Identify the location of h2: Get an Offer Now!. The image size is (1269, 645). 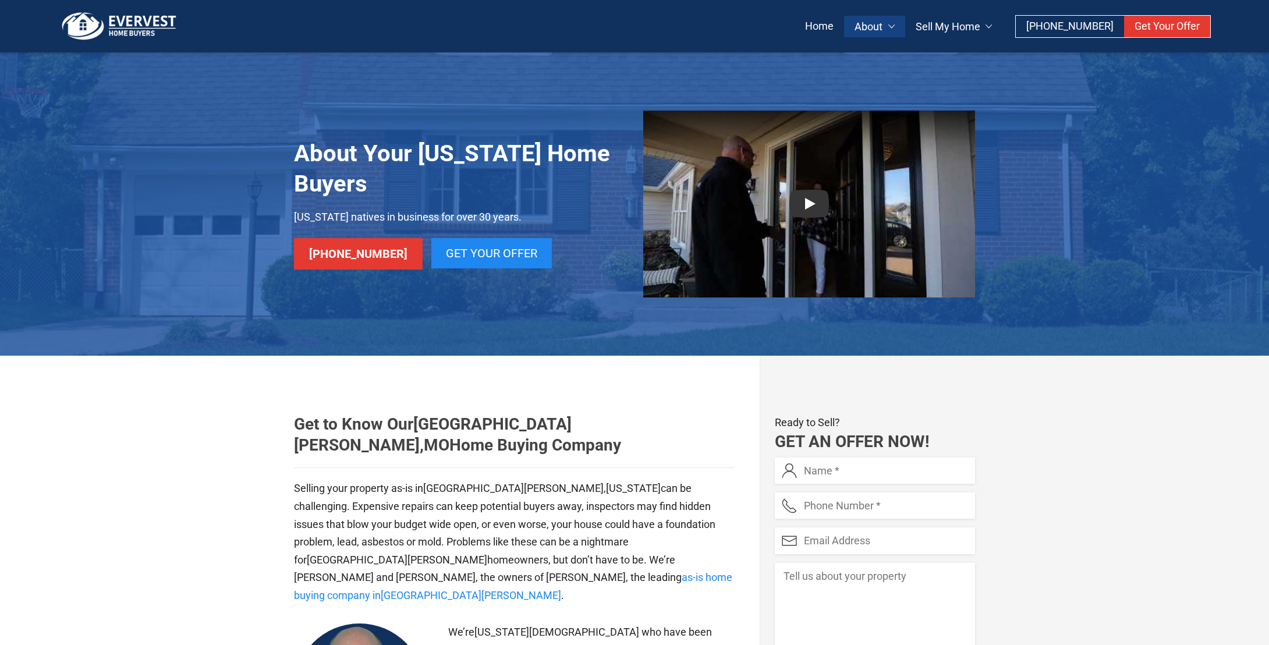
(874, 442).